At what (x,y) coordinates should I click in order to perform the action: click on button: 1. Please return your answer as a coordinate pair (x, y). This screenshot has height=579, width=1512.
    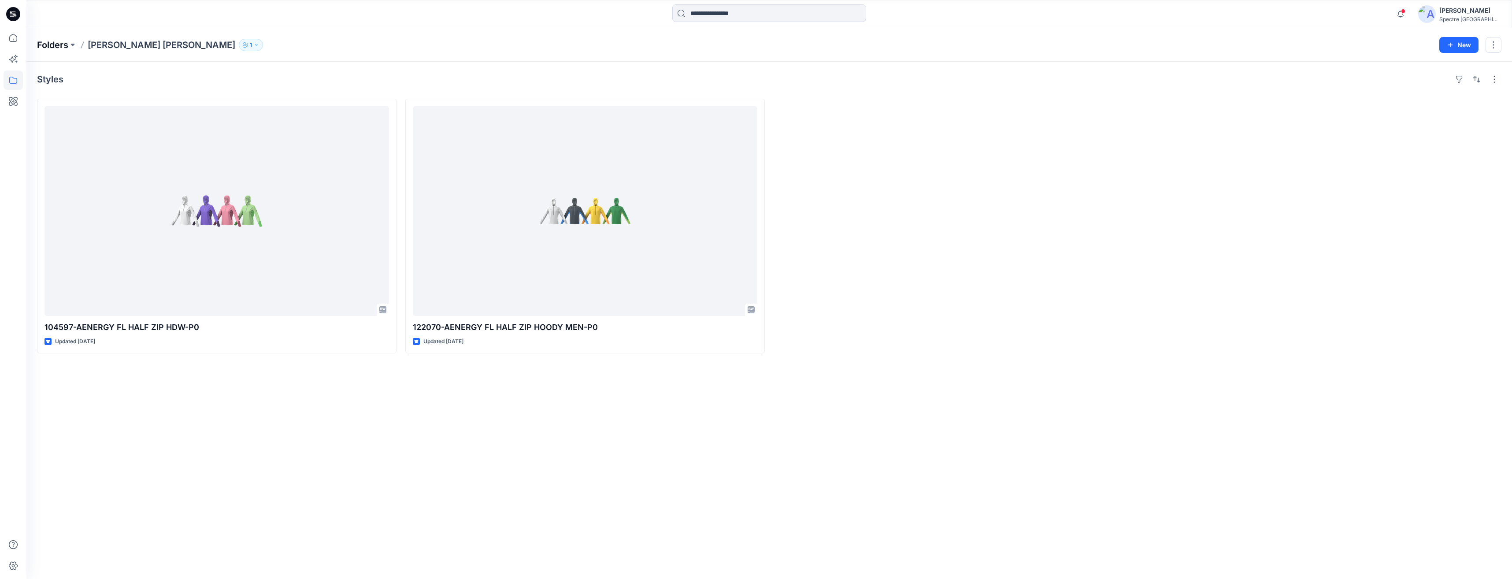
    Looking at the image, I should click on (251, 45).